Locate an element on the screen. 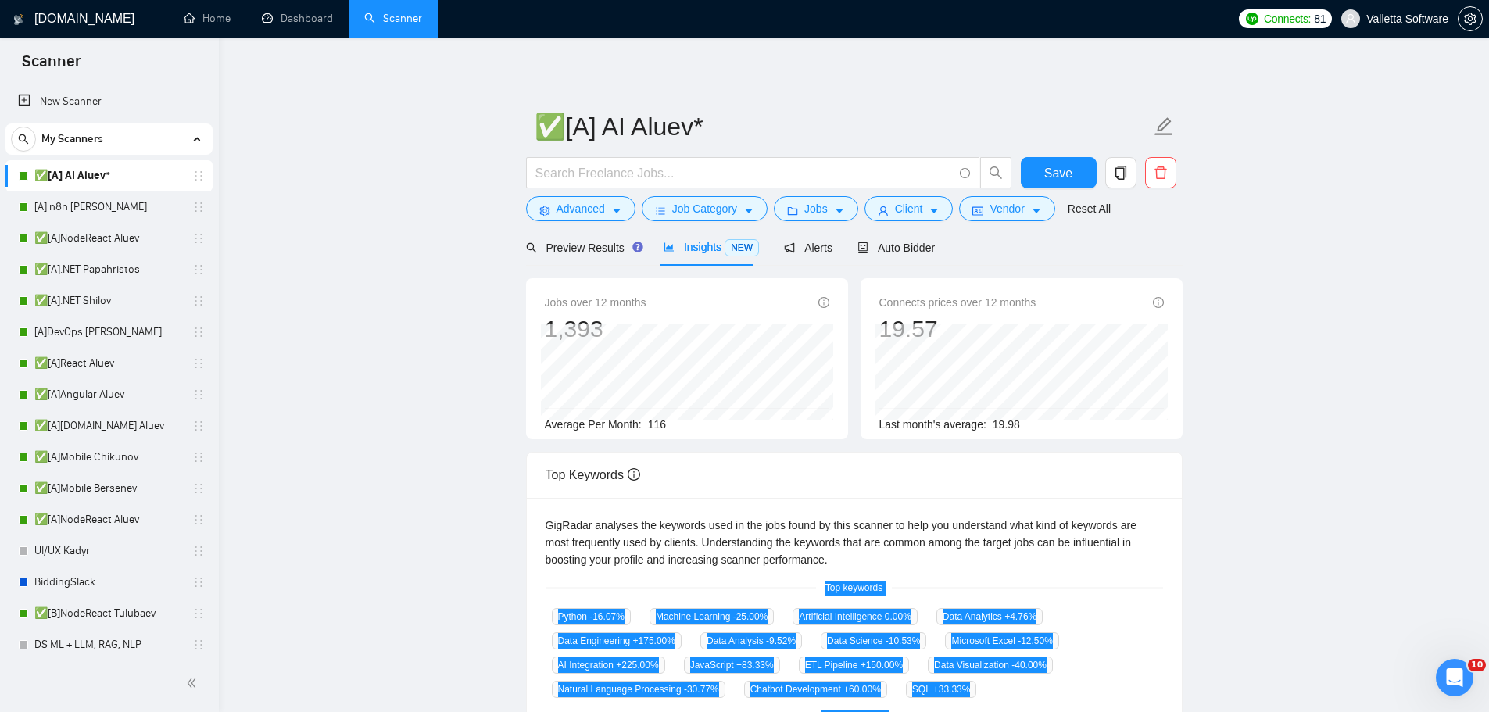 This screenshot has width=1489, height=712. a: homeHome is located at coordinates (207, 18).